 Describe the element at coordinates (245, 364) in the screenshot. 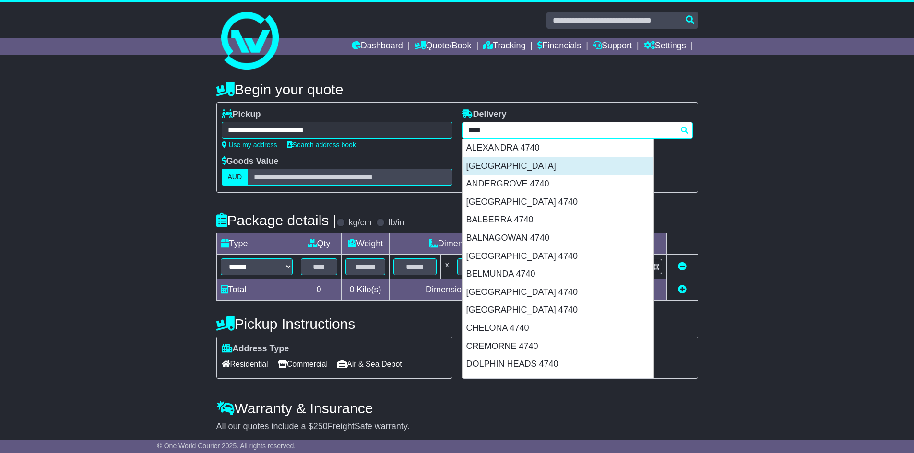

I see `span: Residential` at that location.